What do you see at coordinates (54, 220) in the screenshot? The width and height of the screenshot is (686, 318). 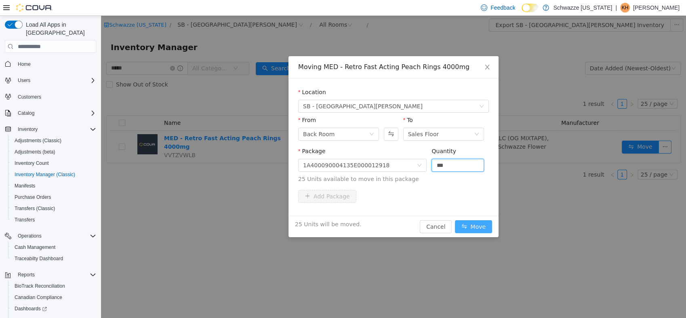 I see `button: Transfers` at bounding box center [54, 220].